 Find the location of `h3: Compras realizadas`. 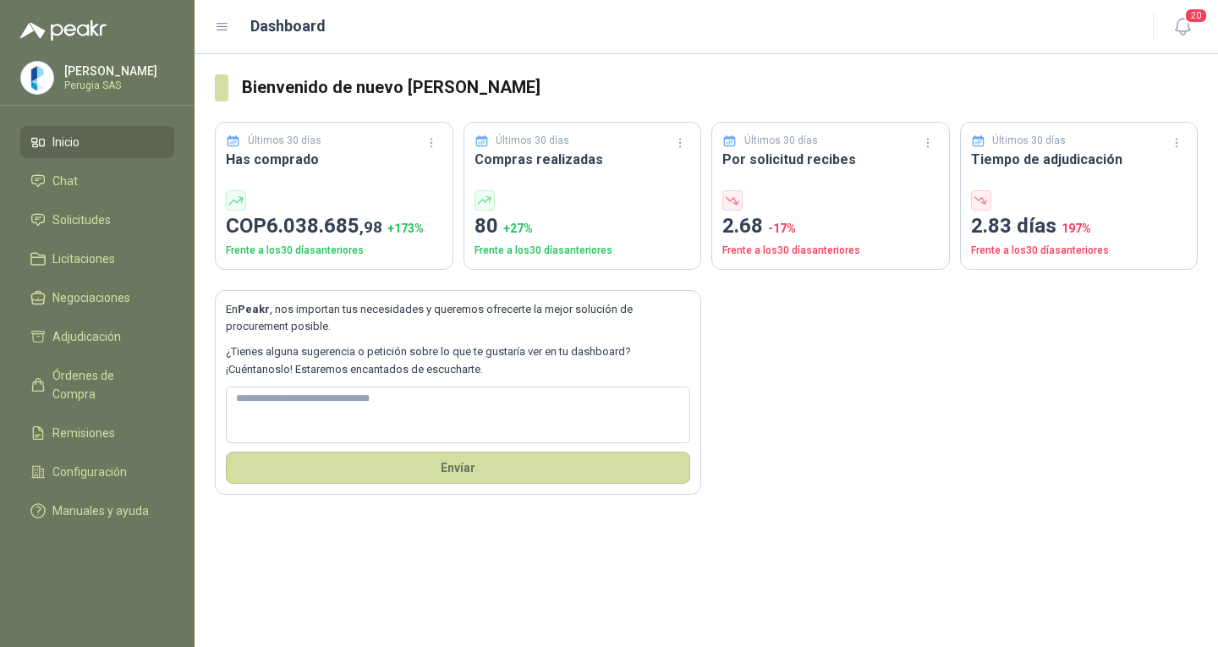

h3: Compras realizadas is located at coordinates (583, 159).